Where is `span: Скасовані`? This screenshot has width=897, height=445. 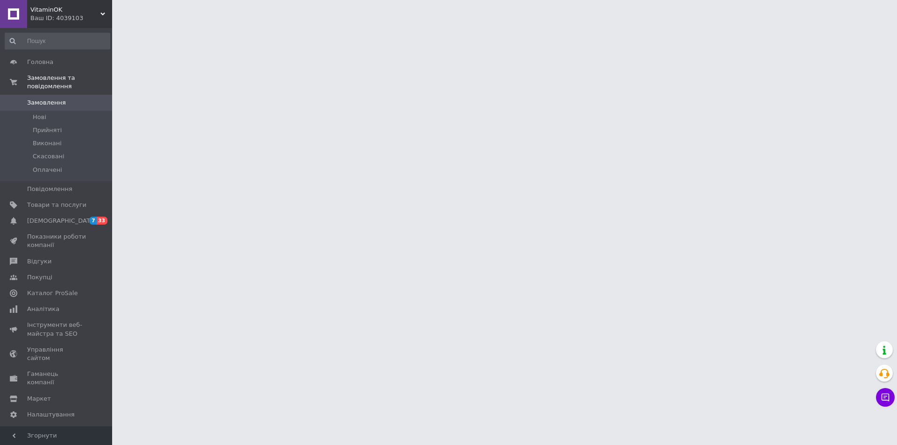 span: Скасовані is located at coordinates (49, 157).